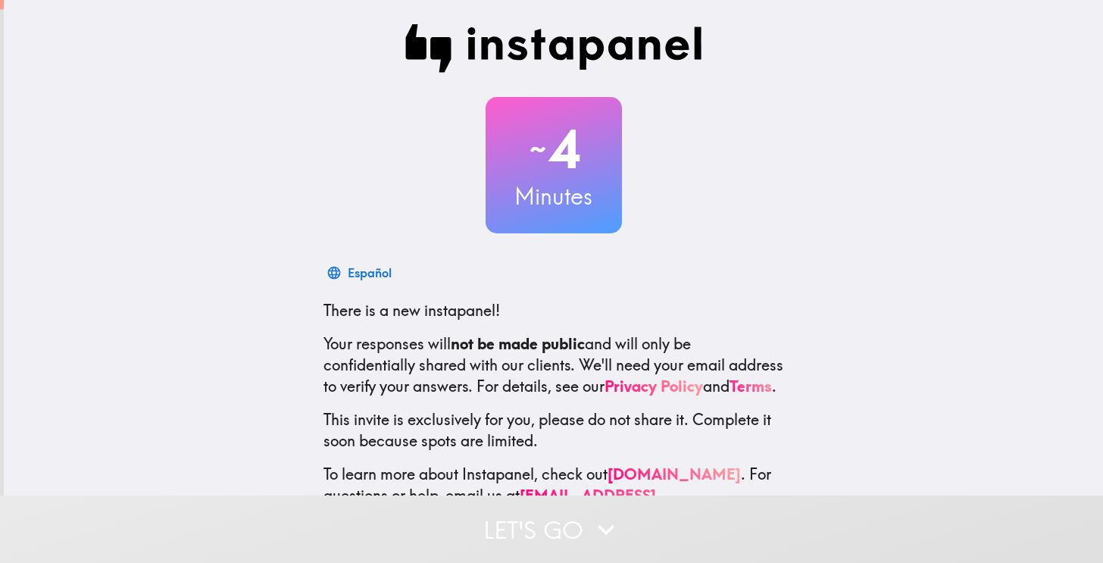 The width and height of the screenshot is (1103, 563). I want to click on p: Your responses will and will only be confidentially shared with our clients. We'll need your emai..., so click(554, 365).